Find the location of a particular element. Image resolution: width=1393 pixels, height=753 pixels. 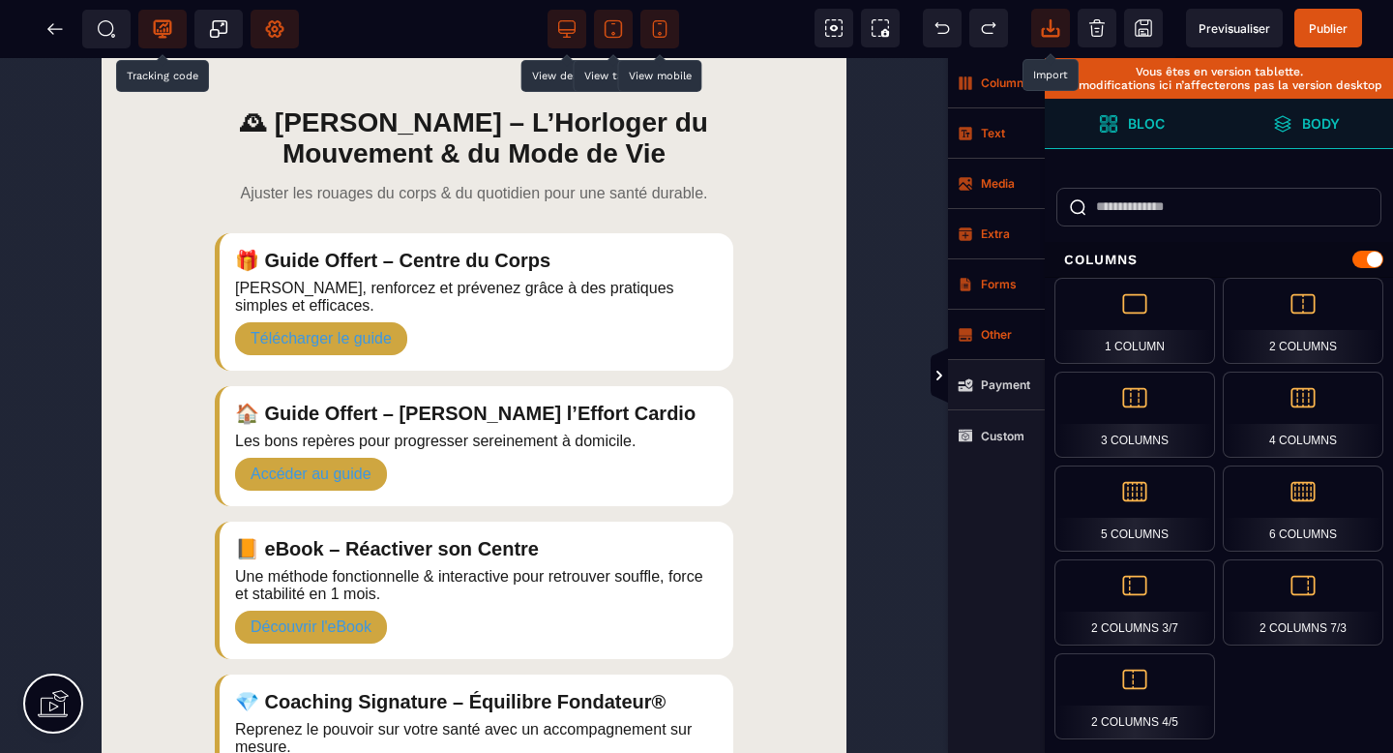

div: 2 Columns 4/5 is located at coordinates (1135, 695).